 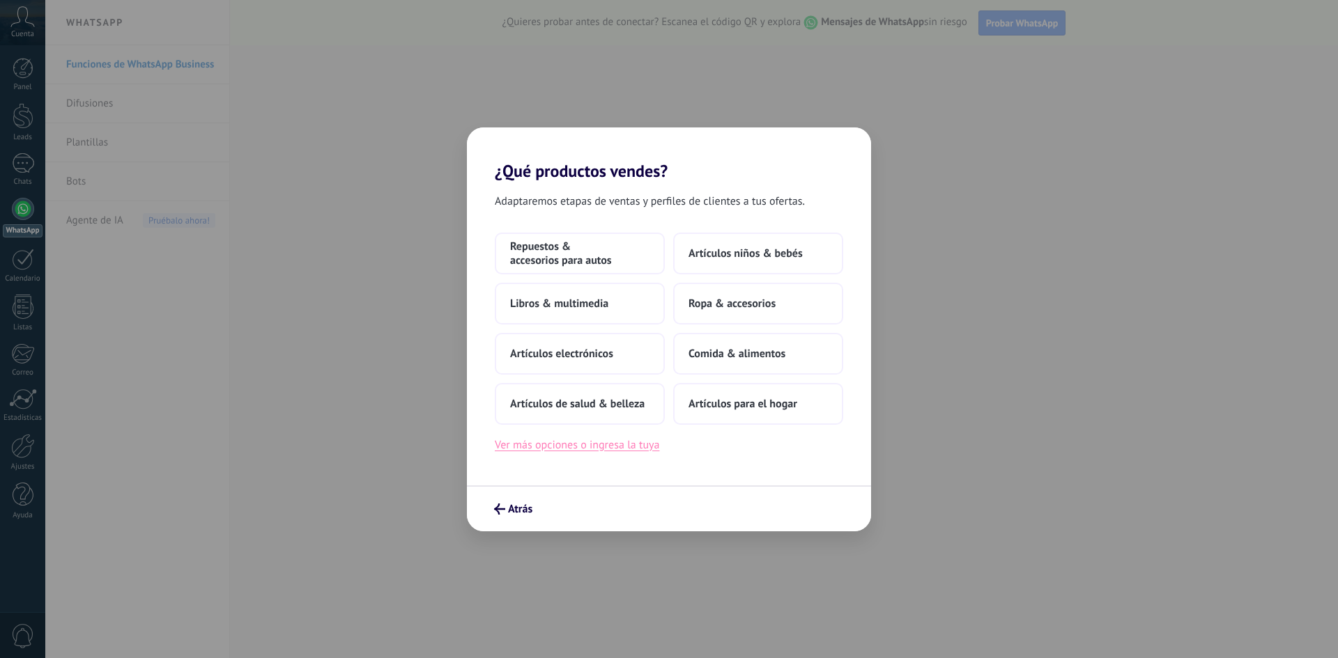 I want to click on span: Libros & multimedia, so click(x=559, y=304).